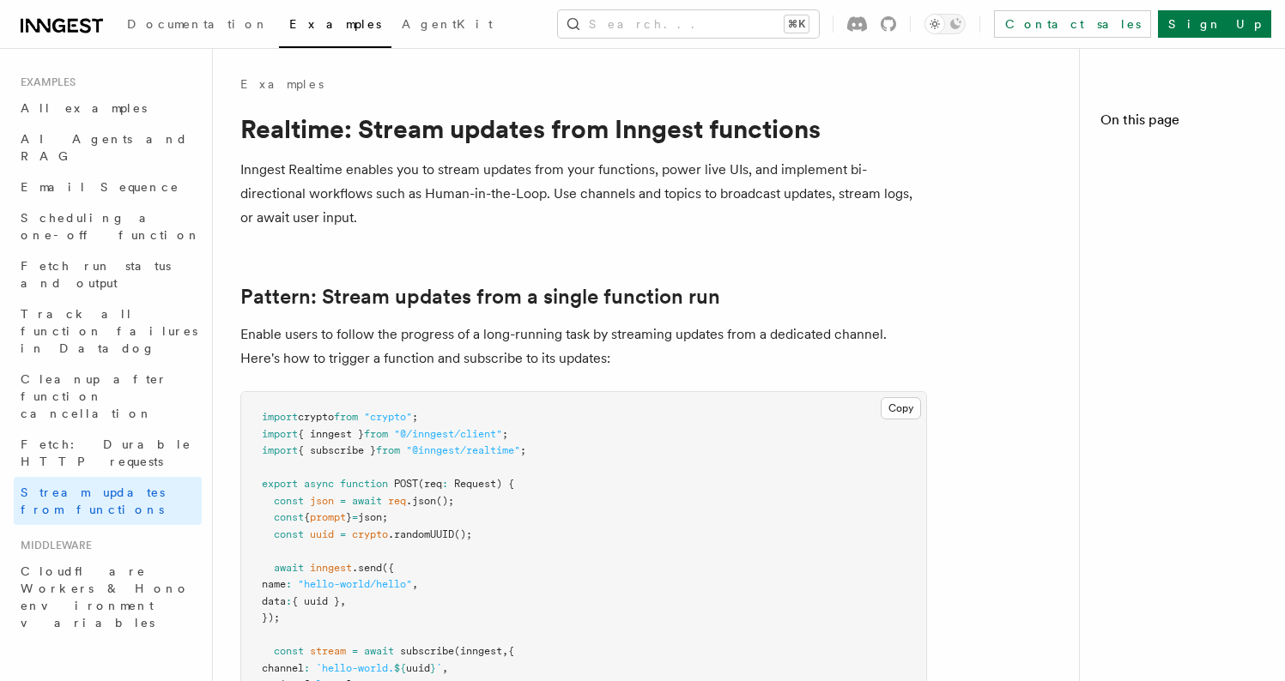  What do you see at coordinates (354, 584) in the screenshot?
I see `span: "hello-world/hello"` at bounding box center [354, 584].